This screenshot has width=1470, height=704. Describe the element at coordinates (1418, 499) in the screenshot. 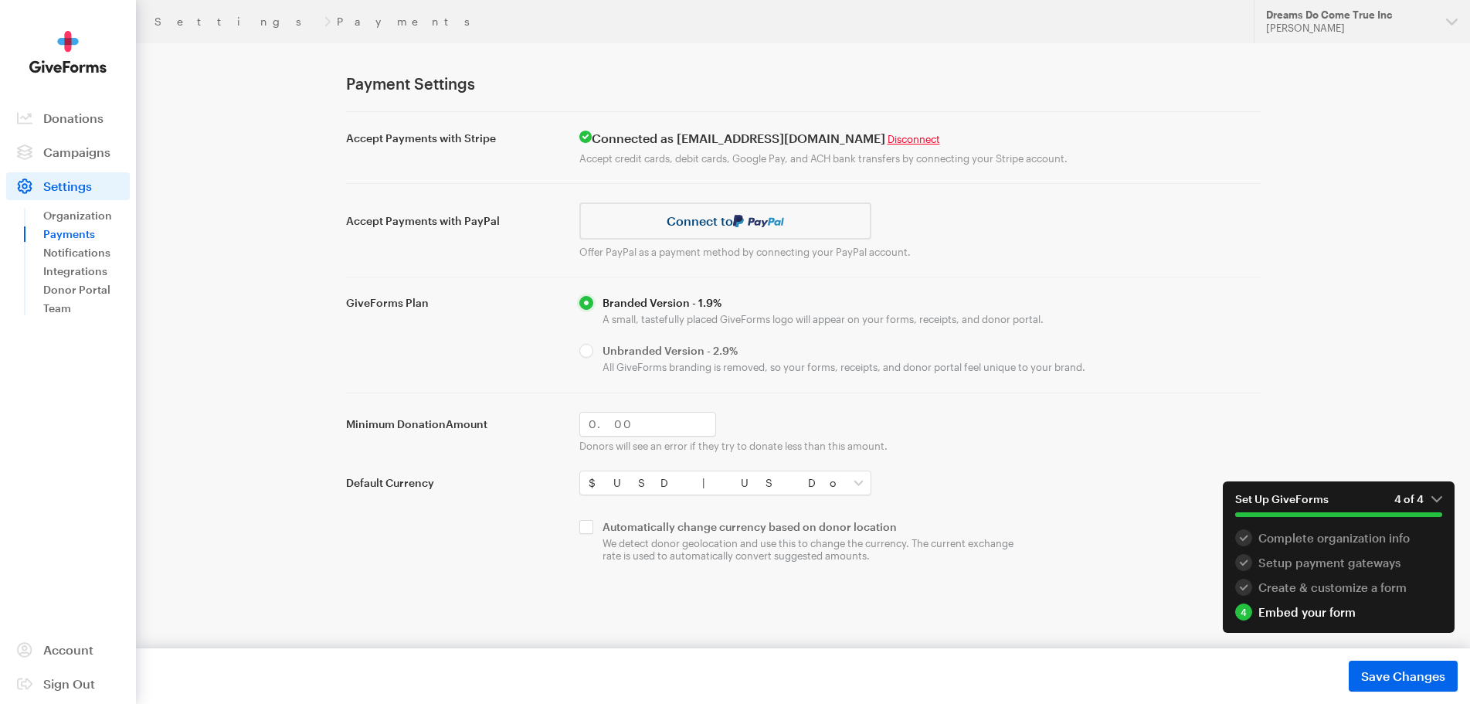

I see `em: 4 of 4` at that location.